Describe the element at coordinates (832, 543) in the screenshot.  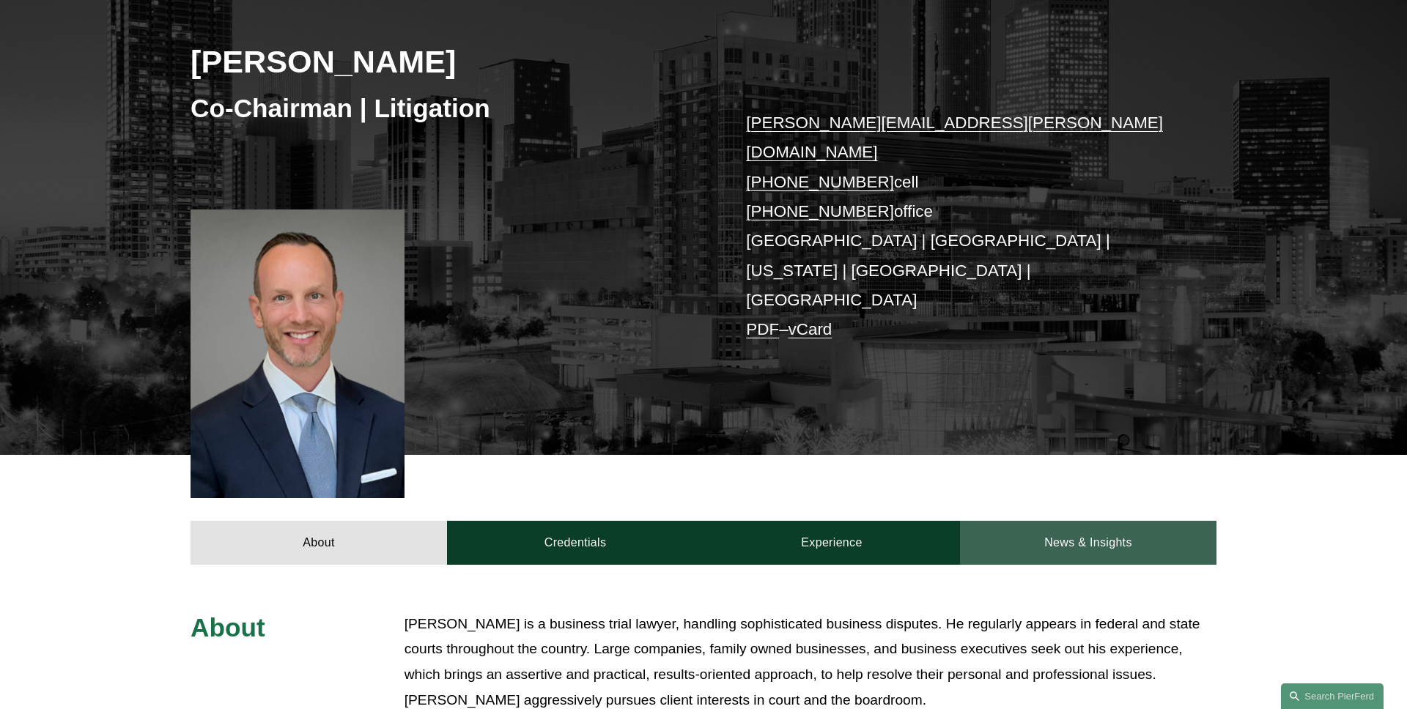
I see `a: Experience` at that location.